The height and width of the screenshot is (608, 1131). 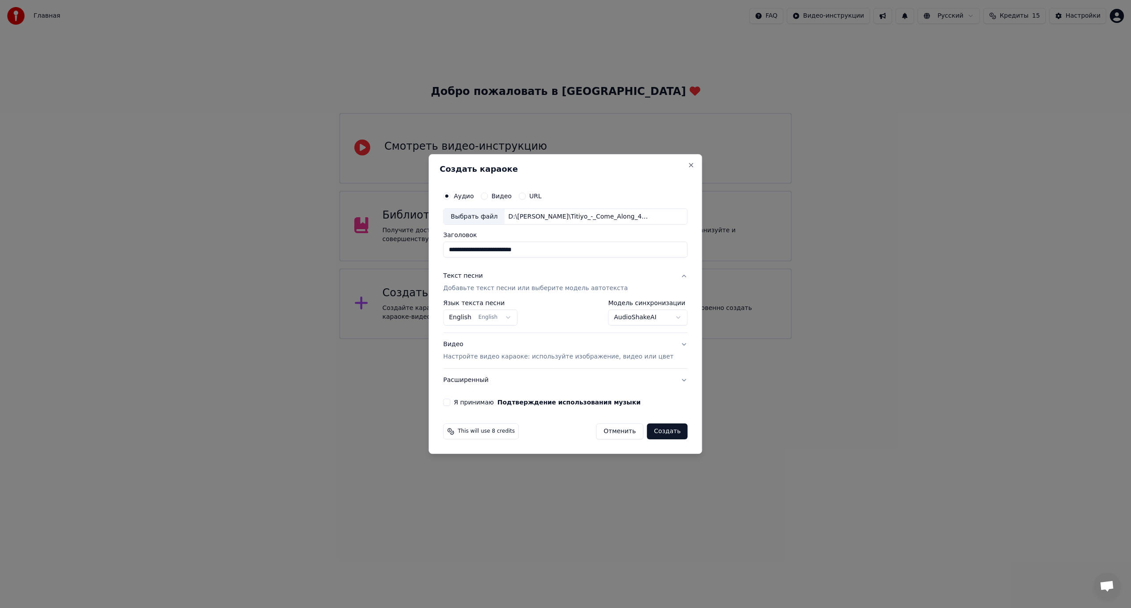 I want to click on label: Модель синхронизации, so click(x=648, y=303).